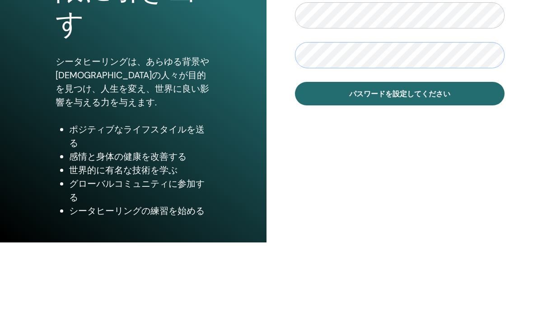  Describe the element at coordinates (140, 227) in the screenshot. I see `li: 感情と身体の健康を改善する` at that location.